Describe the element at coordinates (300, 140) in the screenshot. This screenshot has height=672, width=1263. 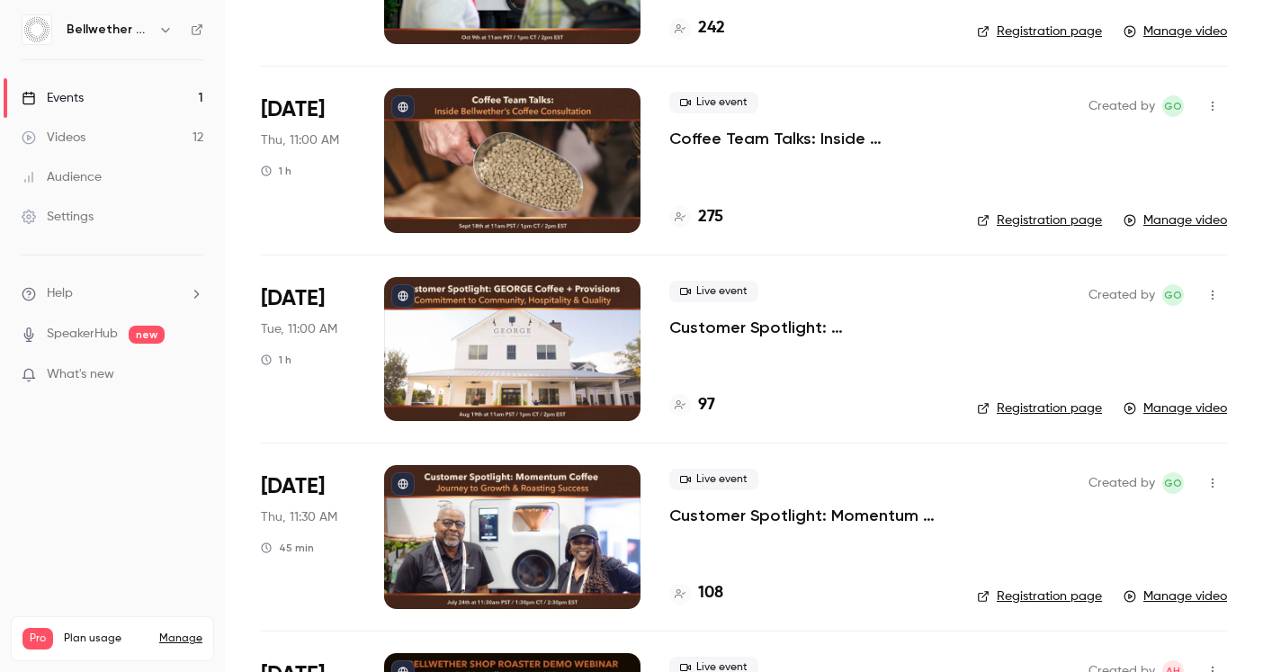
I see `span: Thu, 11:00 AM` at that location.